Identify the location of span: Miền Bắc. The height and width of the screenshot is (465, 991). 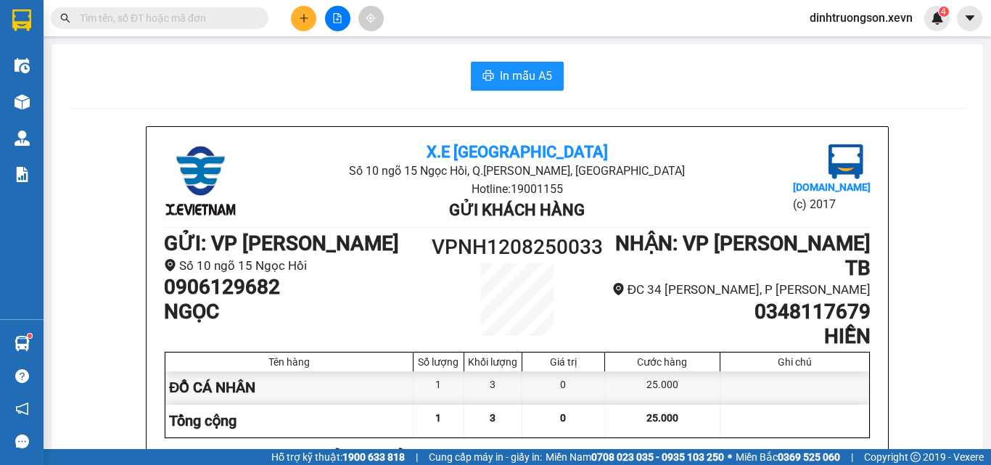
(788, 457).